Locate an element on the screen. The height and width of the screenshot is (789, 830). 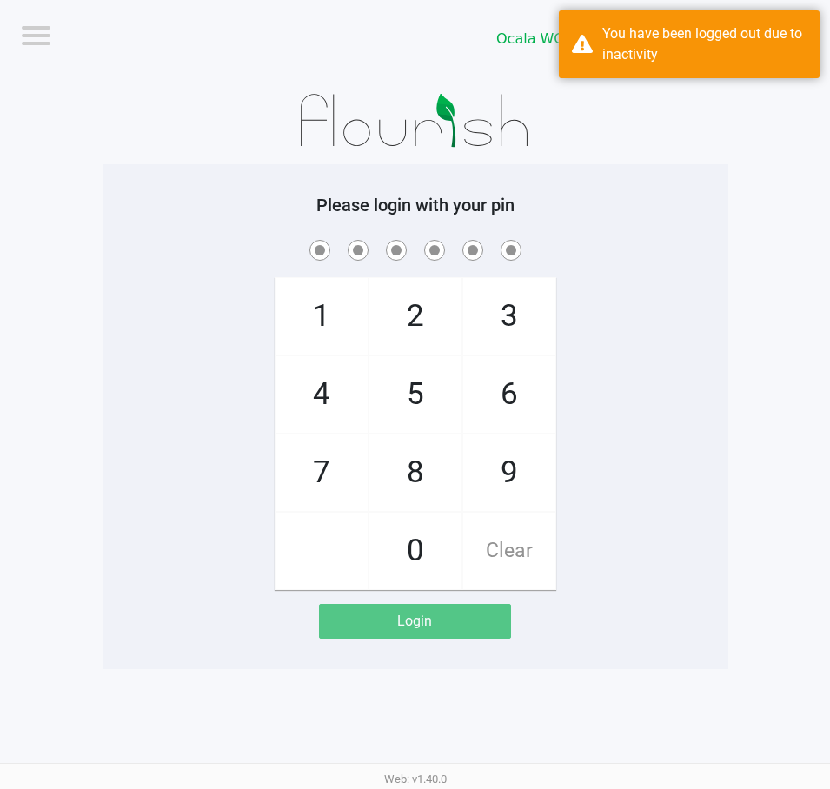
div: You have been logged out due to inactivity is located at coordinates (704, 44).